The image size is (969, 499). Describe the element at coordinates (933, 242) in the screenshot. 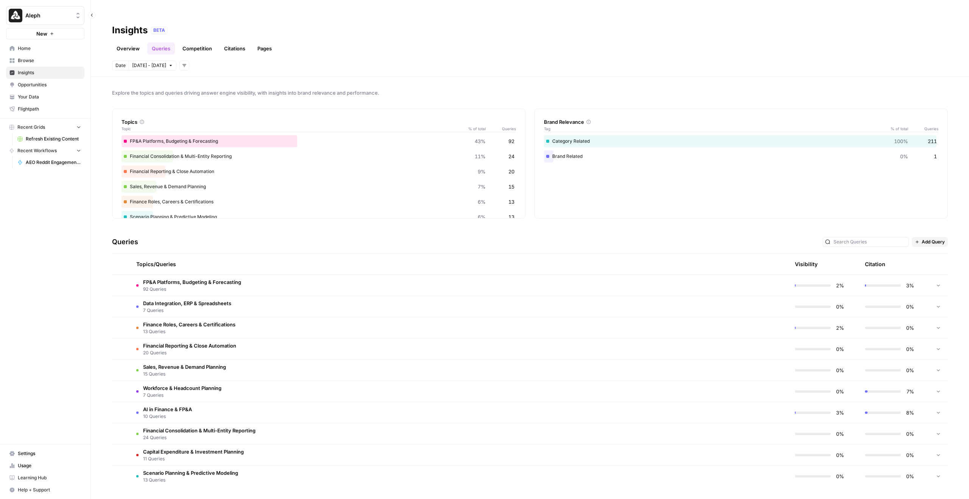

I see `span: Add Query` at that location.